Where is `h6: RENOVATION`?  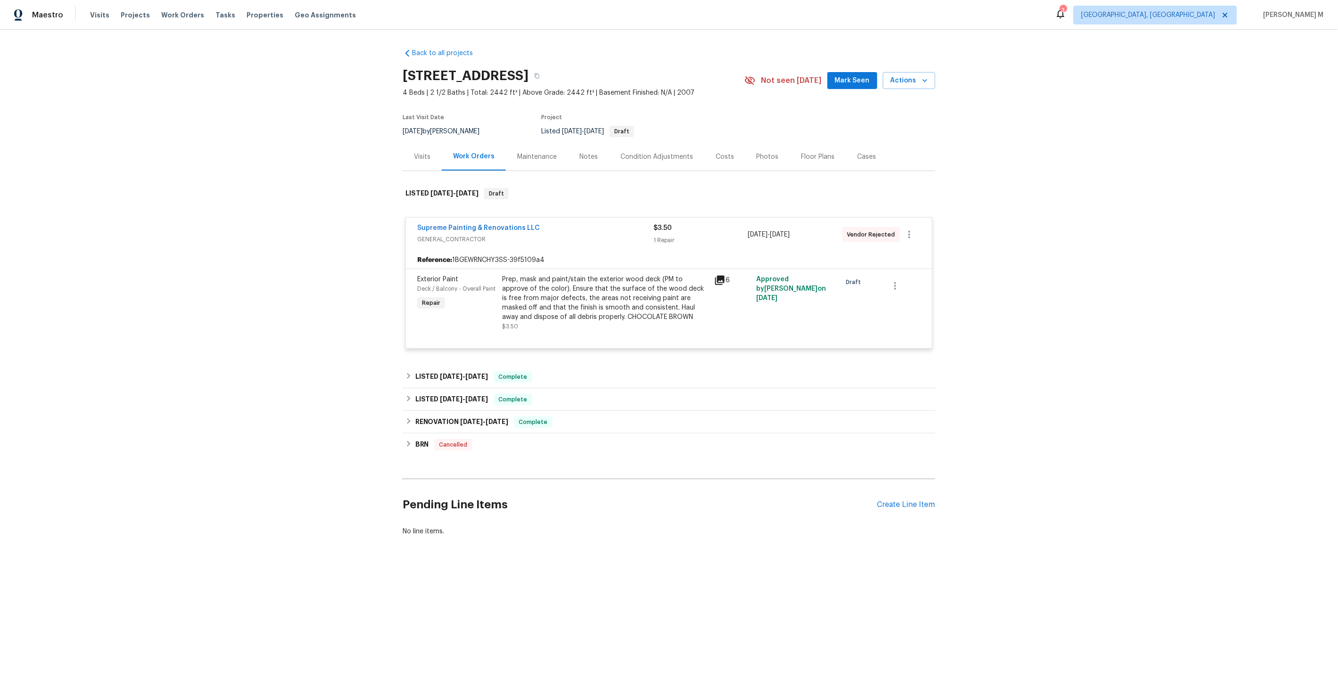
h6: RENOVATION is located at coordinates (462, 422).